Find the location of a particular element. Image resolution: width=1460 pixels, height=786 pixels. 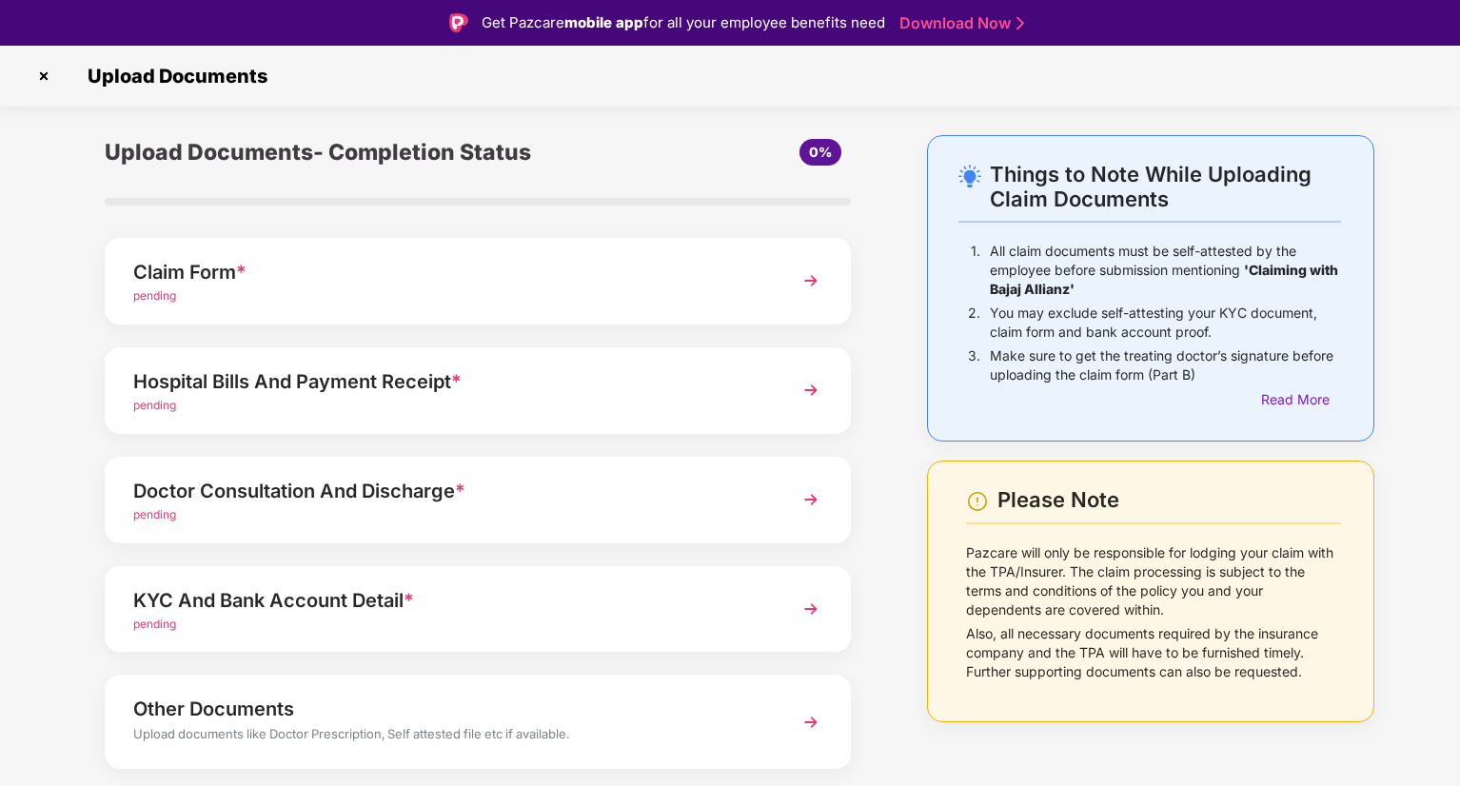

strong: mobile app is located at coordinates (603, 22).